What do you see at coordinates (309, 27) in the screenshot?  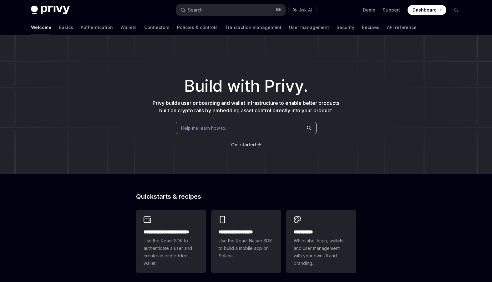 I see `a: User management` at bounding box center [309, 27].